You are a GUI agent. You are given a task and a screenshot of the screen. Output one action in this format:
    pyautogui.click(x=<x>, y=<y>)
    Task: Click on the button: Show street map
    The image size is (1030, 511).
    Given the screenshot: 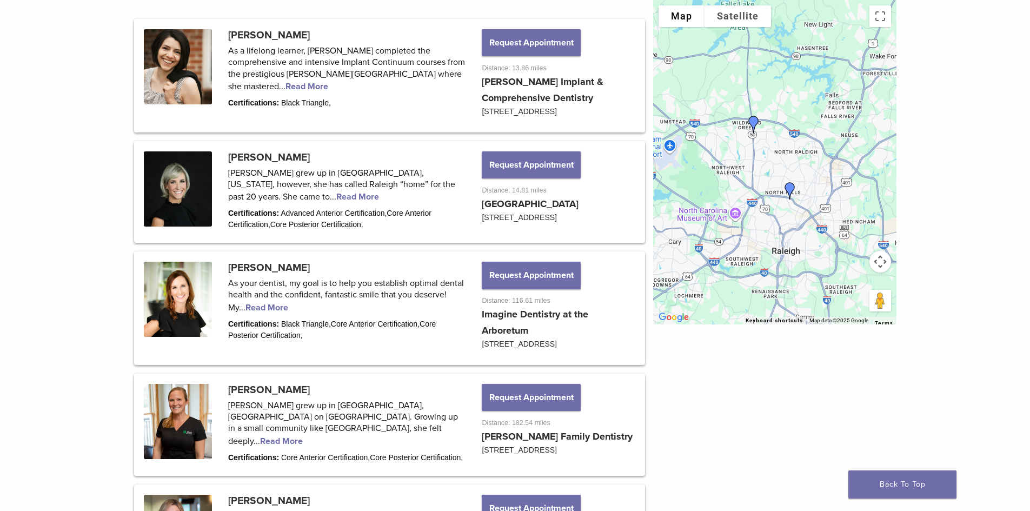 What is the action you would take?
    pyautogui.click(x=681, y=16)
    